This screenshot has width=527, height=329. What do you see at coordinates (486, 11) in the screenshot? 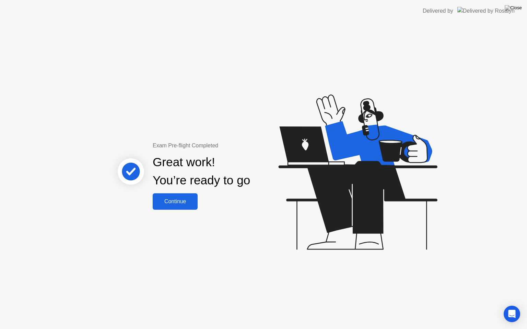
I see `img: Delivered by Rosalyn` at bounding box center [486, 11].